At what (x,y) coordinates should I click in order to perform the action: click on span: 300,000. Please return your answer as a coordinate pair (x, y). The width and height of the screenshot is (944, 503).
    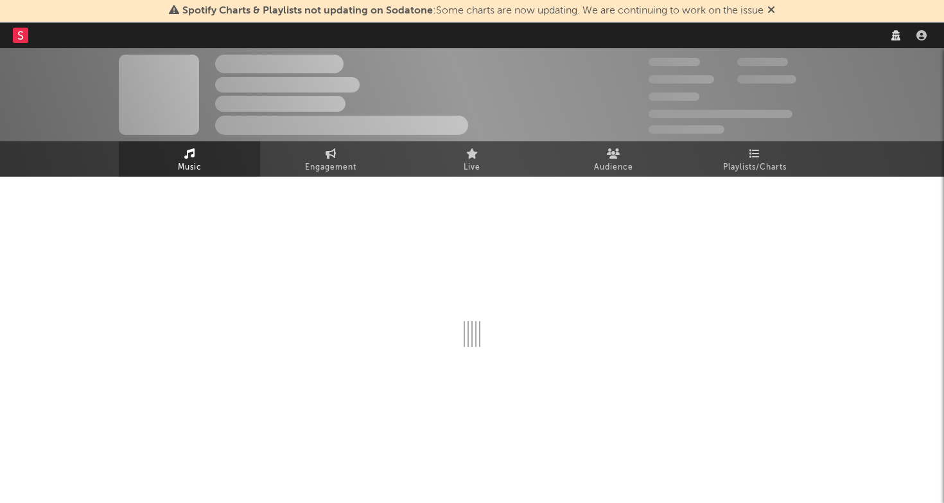
    Looking at the image, I should click on (674, 62).